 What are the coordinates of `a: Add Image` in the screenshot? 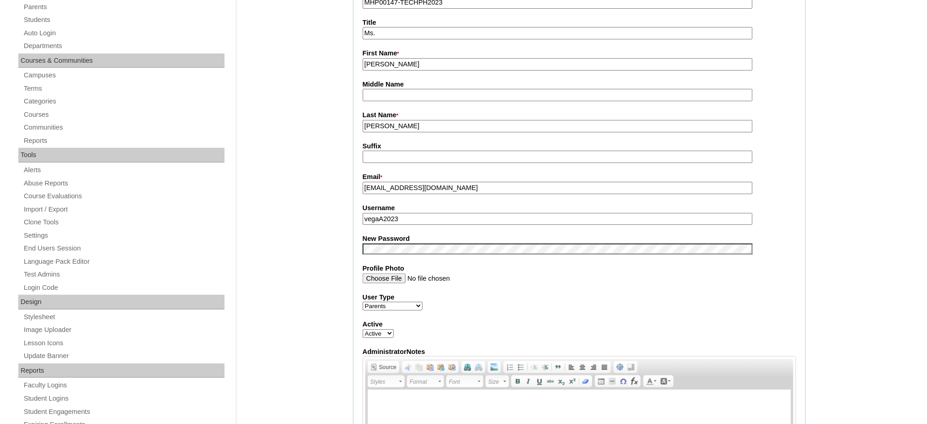 It's located at (495, 367).